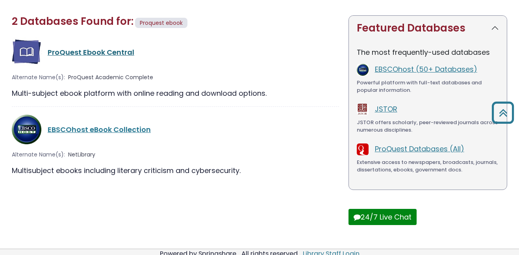  What do you see at coordinates (91, 52) in the screenshot?
I see `a: ProQuest Ebook Central` at bounding box center [91, 52].